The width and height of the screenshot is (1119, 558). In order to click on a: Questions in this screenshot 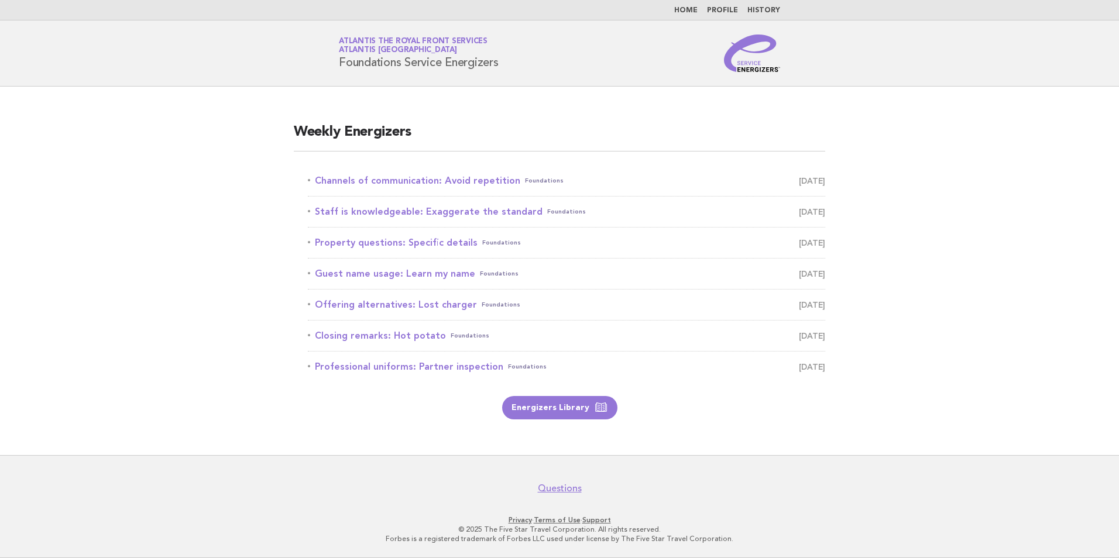, I will do `click(559, 489)`.